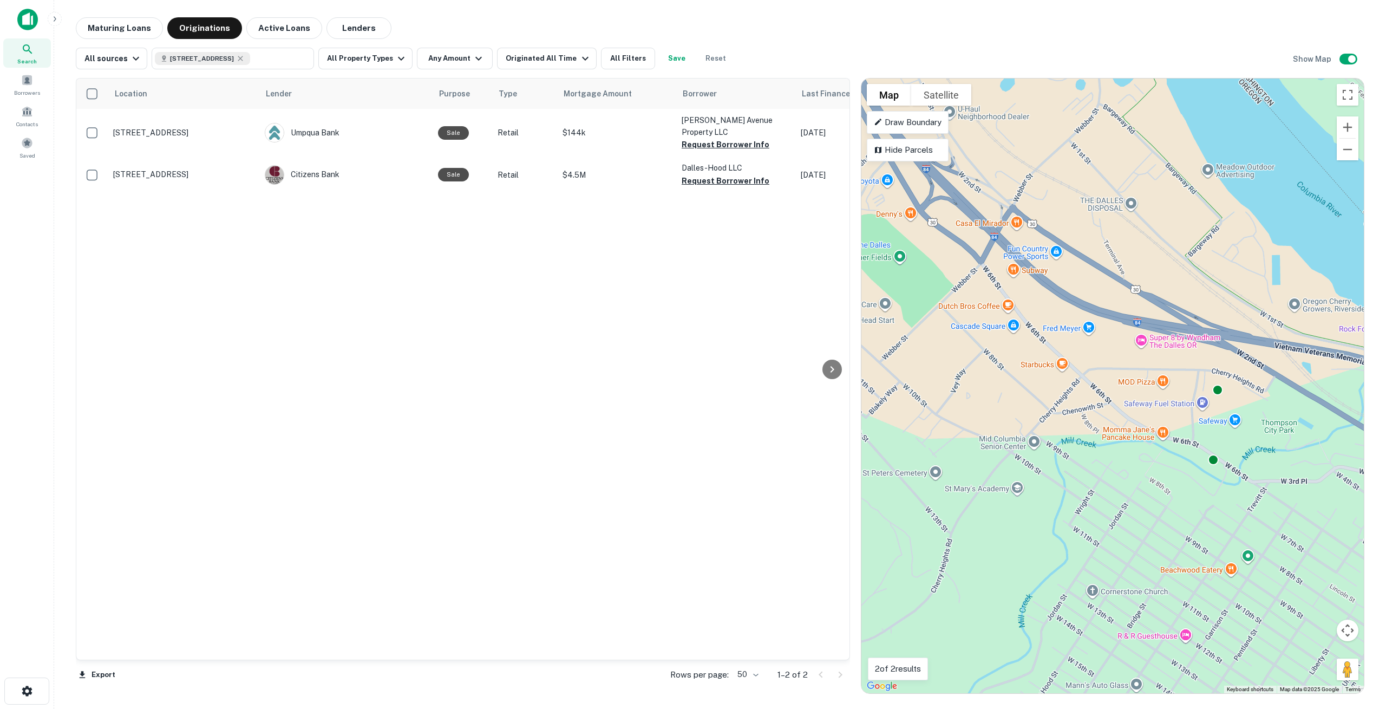  What do you see at coordinates (617, 94) in the screenshot?
I see `th: Mortgage Amount` at bounding box center [617, 94].